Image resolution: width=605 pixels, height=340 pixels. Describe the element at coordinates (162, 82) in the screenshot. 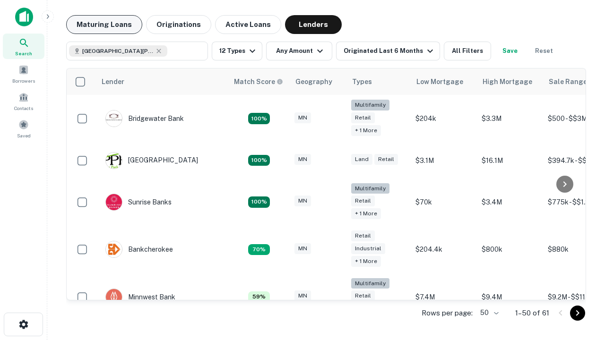

I see `th: Lender` at that location.